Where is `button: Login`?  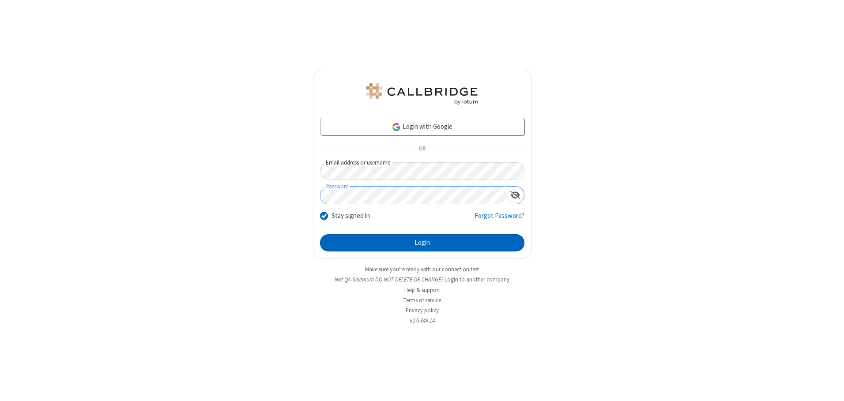
button: Login is located at coordinates (422, 243).